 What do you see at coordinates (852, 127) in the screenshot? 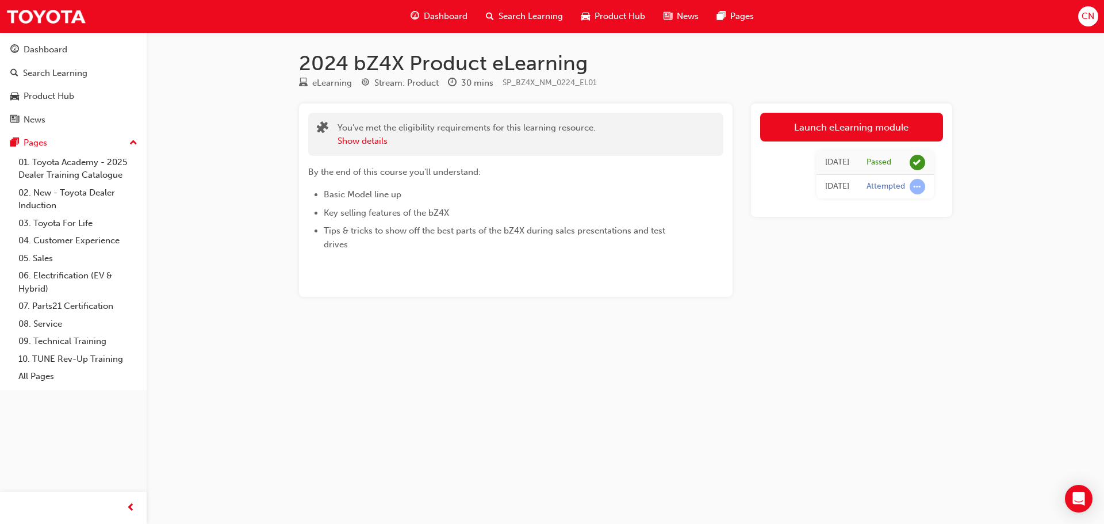
I see `a: Launch eLearning module` at bounding box center [852, 127].